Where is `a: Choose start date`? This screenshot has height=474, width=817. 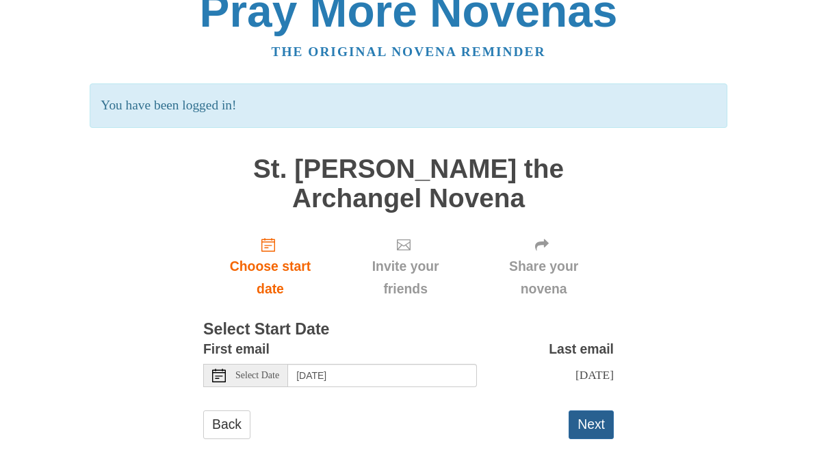 a: Choose start date is located at coordinates (270, 268).